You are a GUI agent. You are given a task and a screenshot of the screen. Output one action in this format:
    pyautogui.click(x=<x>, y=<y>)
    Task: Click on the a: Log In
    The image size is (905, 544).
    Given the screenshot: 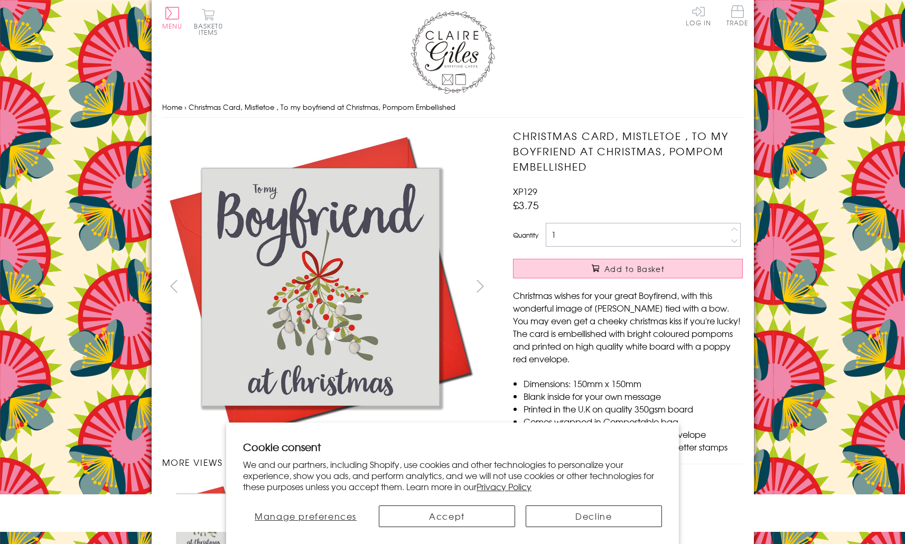 What is the action you would take?
    pyautogui.click(x=699, y=15)
    